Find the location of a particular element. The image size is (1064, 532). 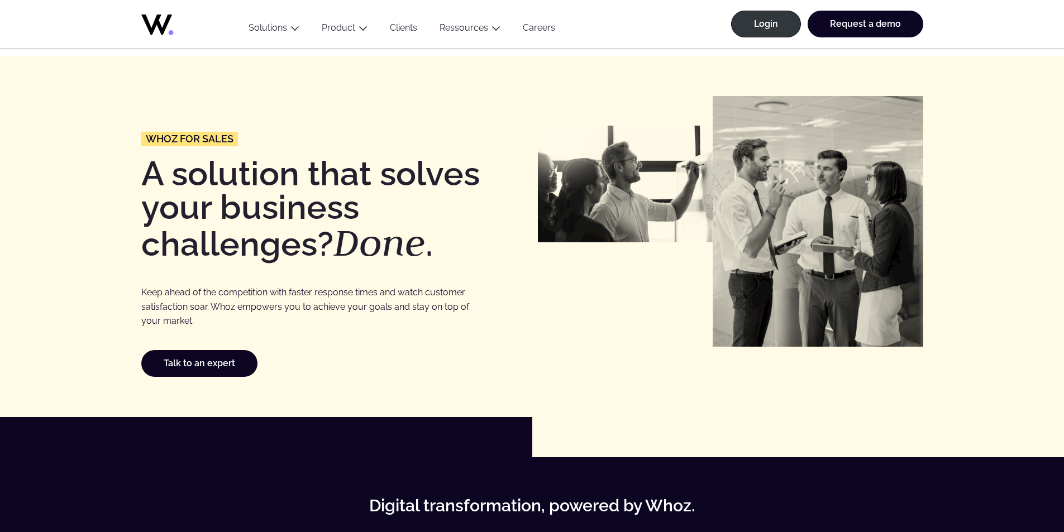

p: Keep ahead of the competition with faster response times and watch customer satisfaction soar. Wh... is located at coordinates (314, 307).